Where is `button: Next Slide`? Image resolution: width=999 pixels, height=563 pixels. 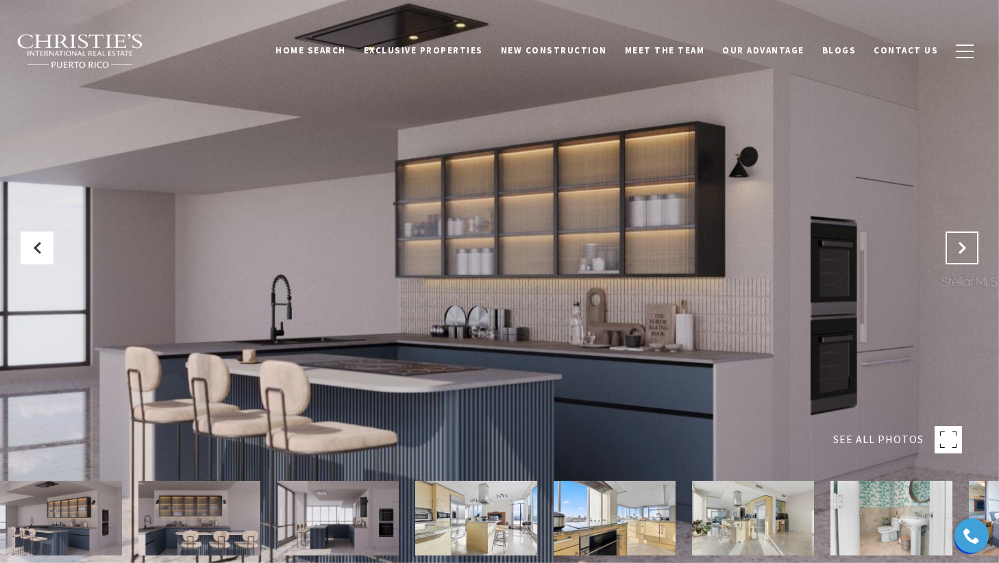
button: Next Slide is located at coordinates (962, 248).